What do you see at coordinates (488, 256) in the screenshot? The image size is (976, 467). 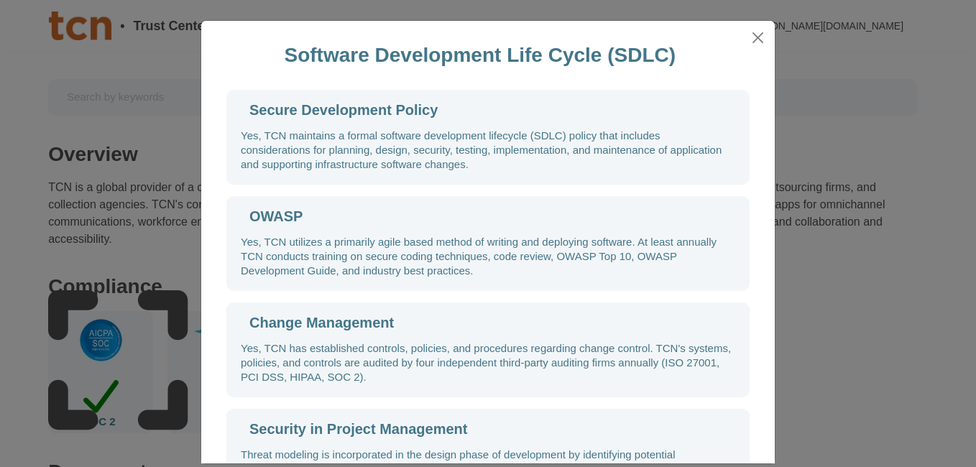 I see `div: Yes, TCN utilizes a primarily agile based method of writing and deploying software. At least annu...` at bounding box center [488, 256].